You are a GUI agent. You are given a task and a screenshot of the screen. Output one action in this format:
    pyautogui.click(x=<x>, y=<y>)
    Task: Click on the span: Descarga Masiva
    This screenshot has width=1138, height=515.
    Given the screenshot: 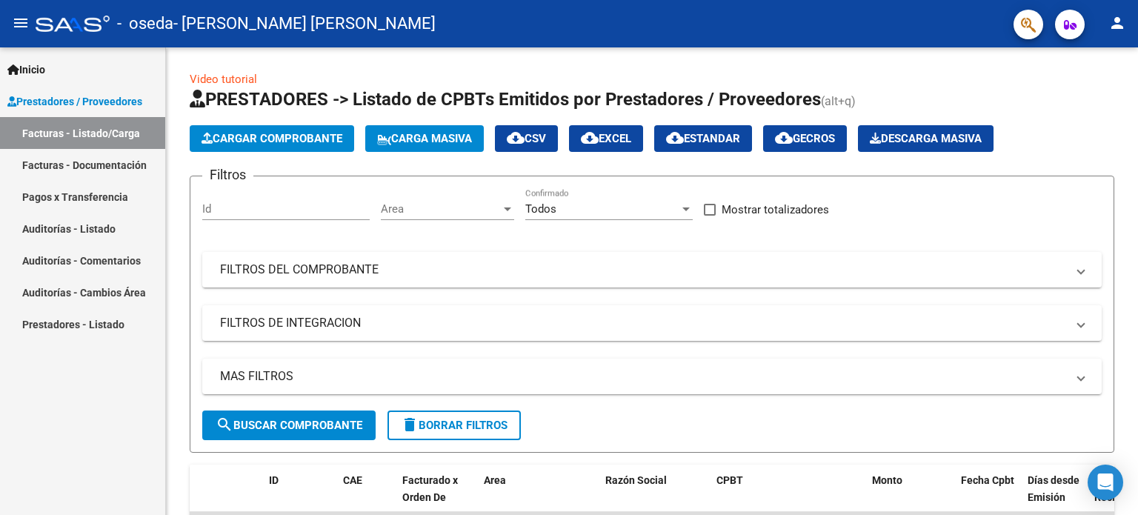 What is the action you would take?
    pyautogui.click(x=926, y=139)
    